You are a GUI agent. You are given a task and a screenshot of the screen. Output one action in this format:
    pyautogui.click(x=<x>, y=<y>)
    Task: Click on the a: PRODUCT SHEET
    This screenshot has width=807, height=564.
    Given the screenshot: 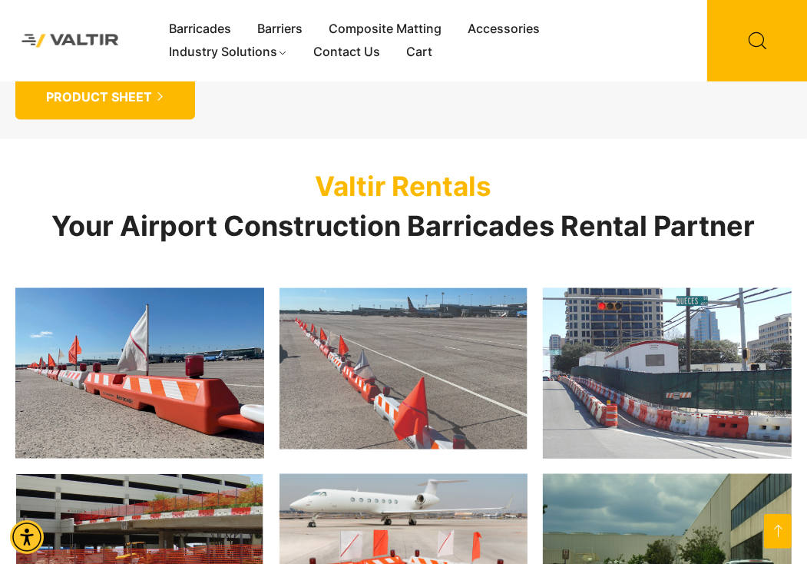 What is the action you would take?
    pyautogui.click(x=105, y=97)
    